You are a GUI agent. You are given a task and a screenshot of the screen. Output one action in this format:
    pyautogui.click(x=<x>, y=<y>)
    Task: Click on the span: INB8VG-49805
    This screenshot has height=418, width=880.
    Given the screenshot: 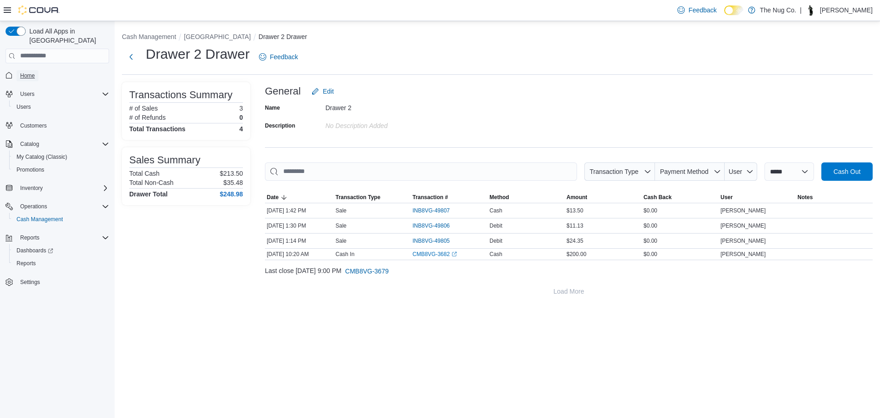 What is the action you would take?
    pyautogui.click(x=431, y=241)
    